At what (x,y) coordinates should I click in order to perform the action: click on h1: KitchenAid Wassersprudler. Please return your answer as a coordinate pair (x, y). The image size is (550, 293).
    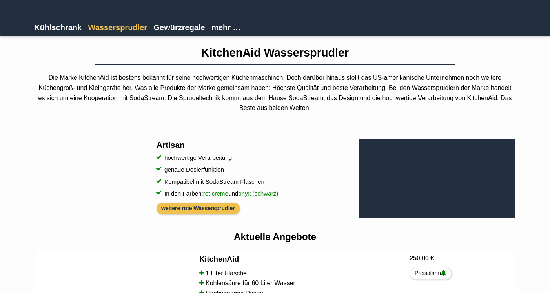
    Looking at the image, I should click on (275, 53).